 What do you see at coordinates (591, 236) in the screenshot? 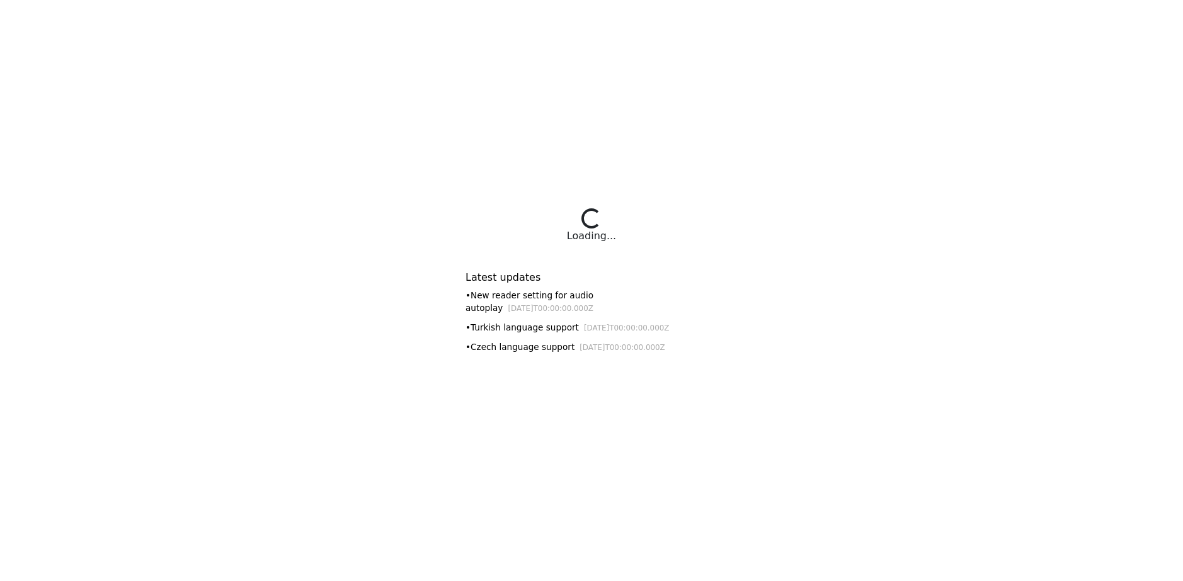
I see `div: Loading...` at bounding box center [591, 236].